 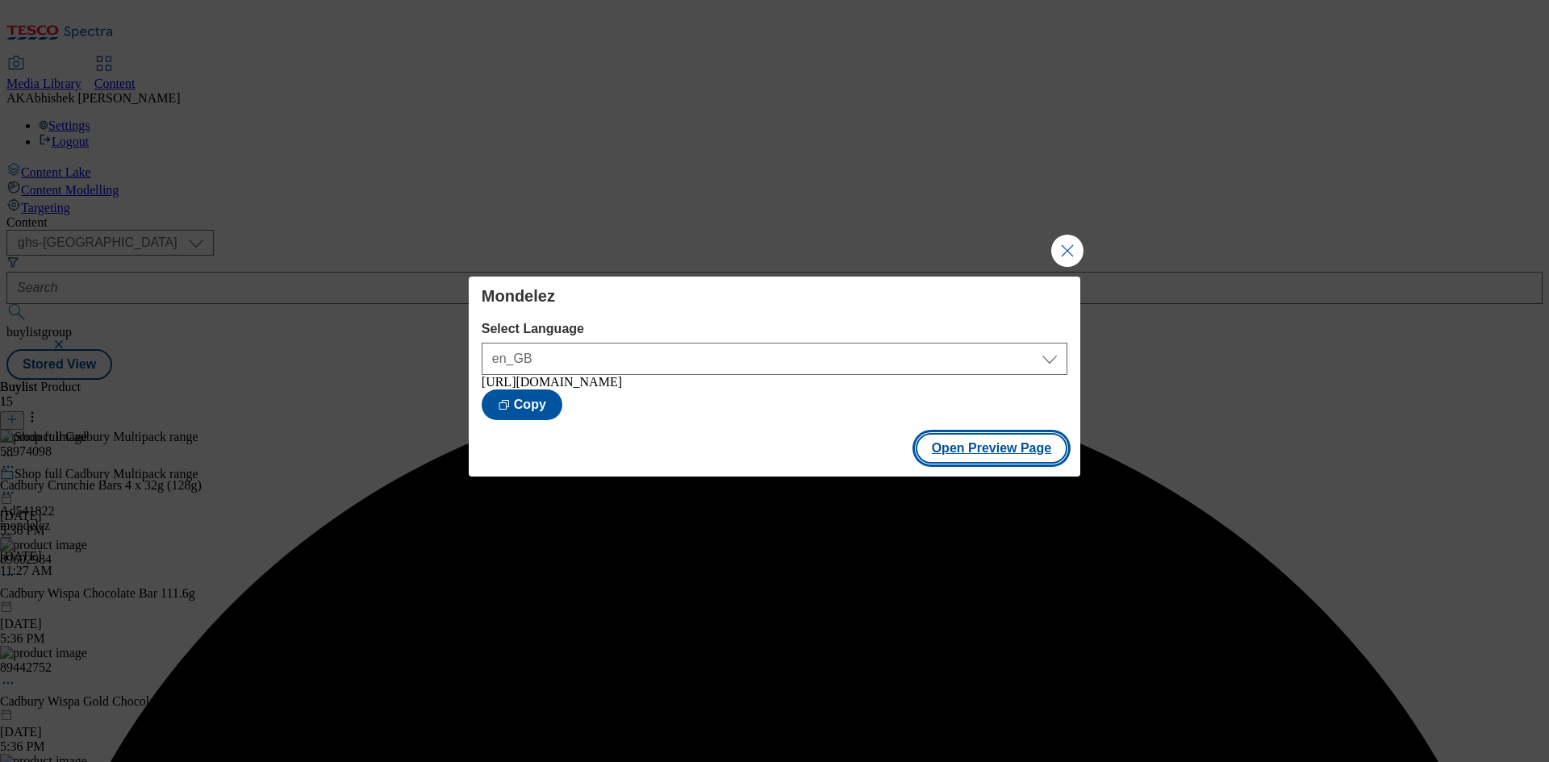 I want to click on button: Copy, so click(x=522, y=405).